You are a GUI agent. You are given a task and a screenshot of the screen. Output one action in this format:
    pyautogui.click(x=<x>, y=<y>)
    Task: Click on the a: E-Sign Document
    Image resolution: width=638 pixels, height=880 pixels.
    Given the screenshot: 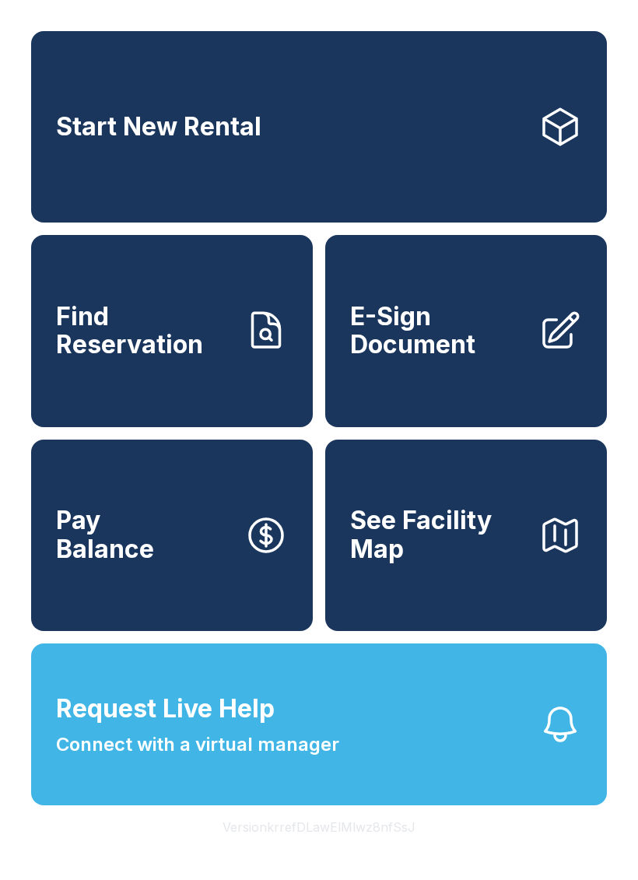 What is the action you would take?
    pyautogui.click(x=466, y=331)
    